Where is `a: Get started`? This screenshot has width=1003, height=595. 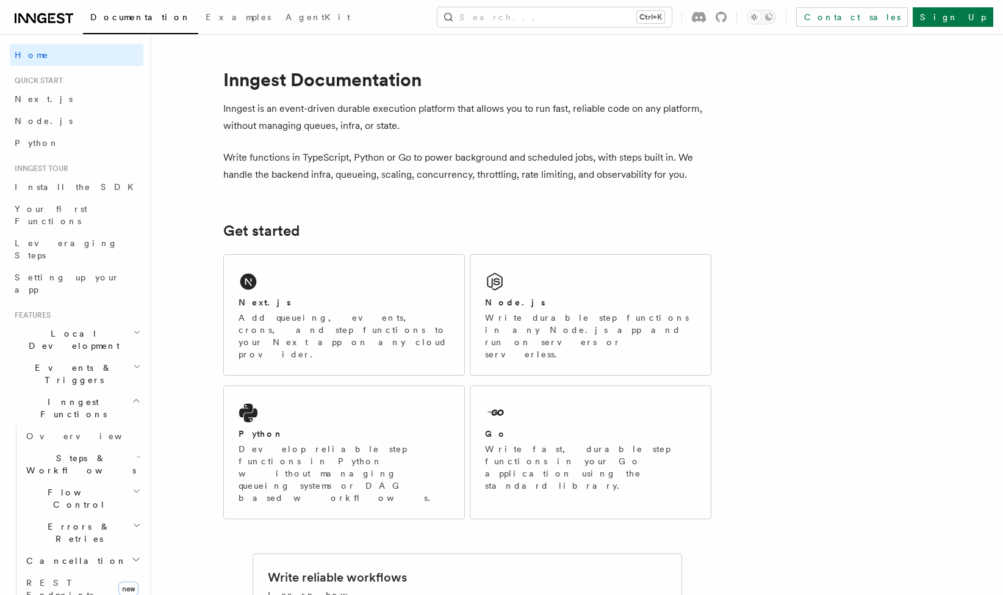 a: Get started is located at coordinates (261, 231).